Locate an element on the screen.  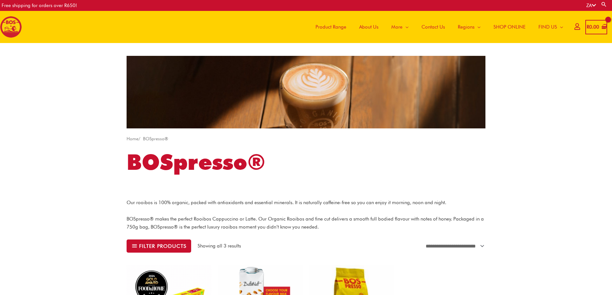
img: Rooibos Espresso is located at coordinates (306, 92).